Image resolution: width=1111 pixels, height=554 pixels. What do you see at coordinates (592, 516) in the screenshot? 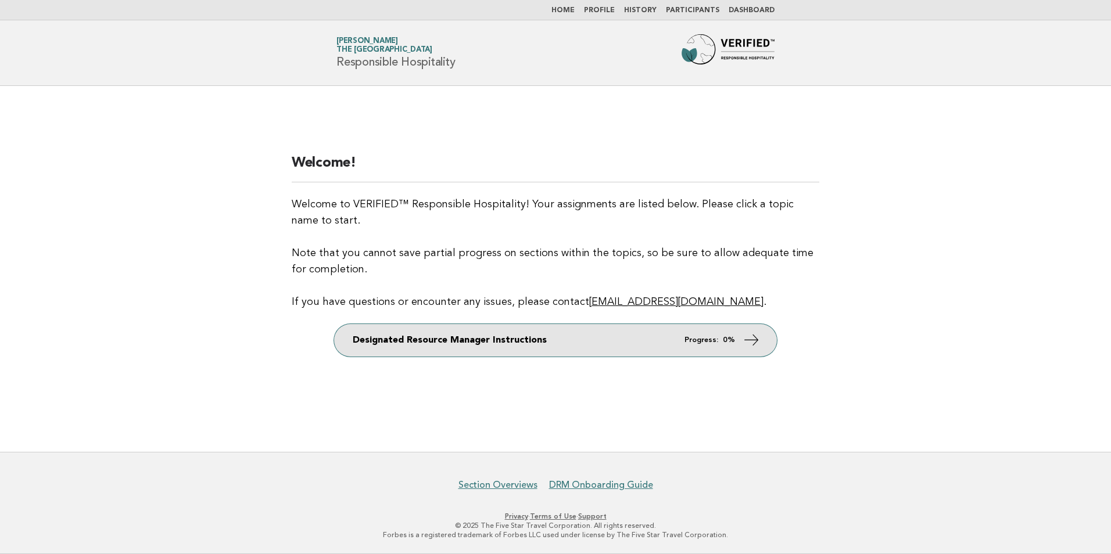
I see `a: Support` at bounding box center [592, 516].